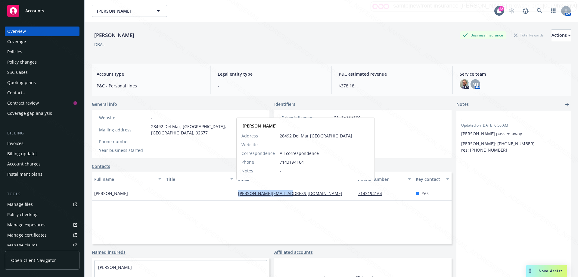 Image resolution: width=578 pixels, height=277 pixels. I want to click on div: Business Insurance, so click(483, 35).